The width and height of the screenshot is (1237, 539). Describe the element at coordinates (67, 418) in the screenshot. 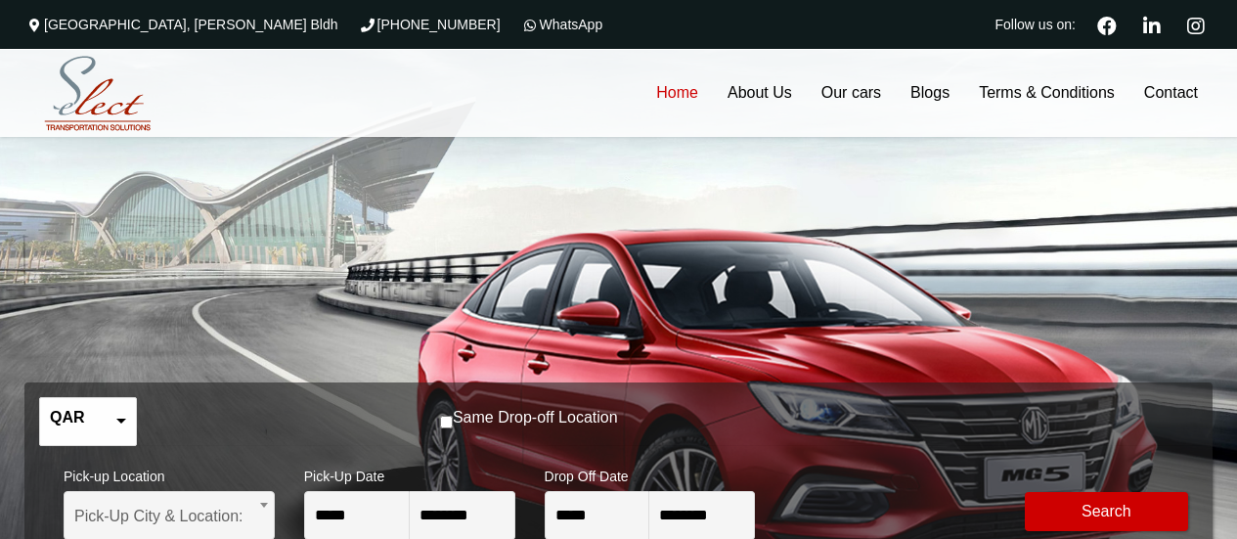

I see `label: QAR` at that location.